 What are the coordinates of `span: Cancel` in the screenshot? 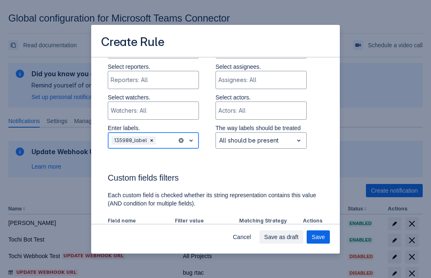 It's located at (242, 237).